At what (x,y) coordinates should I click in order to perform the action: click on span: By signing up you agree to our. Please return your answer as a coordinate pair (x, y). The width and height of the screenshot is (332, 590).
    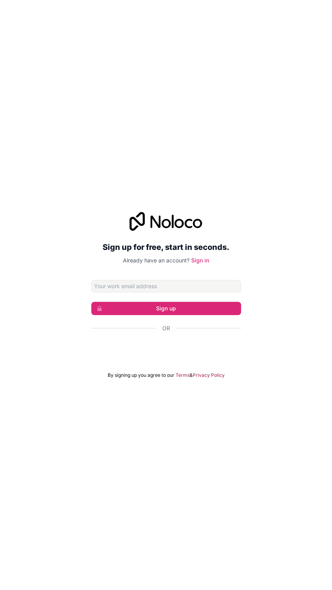
    Looking at the image, I should click on (141, 375).